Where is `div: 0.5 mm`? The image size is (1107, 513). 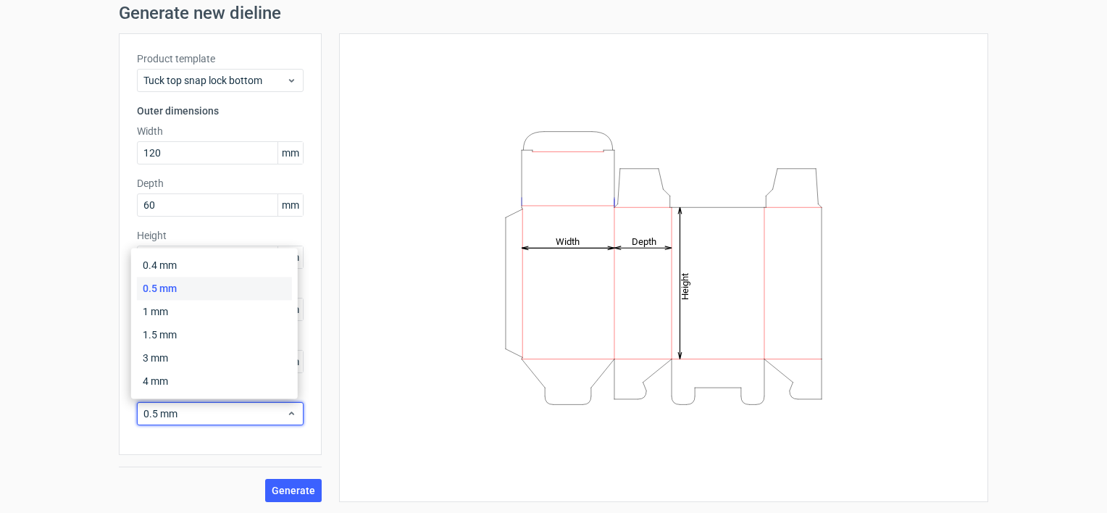
div: 0.5 mm is located at coordinates (214, 288).